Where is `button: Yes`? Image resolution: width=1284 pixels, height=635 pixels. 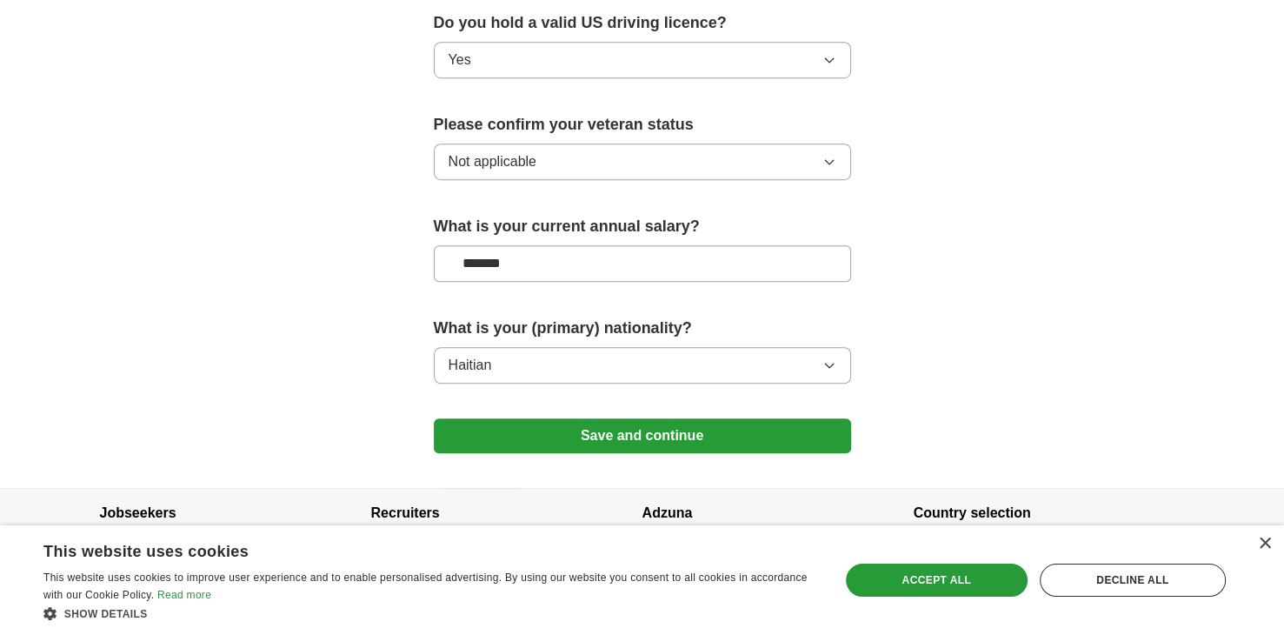 button: Yes is located at coordinates (642, 60).